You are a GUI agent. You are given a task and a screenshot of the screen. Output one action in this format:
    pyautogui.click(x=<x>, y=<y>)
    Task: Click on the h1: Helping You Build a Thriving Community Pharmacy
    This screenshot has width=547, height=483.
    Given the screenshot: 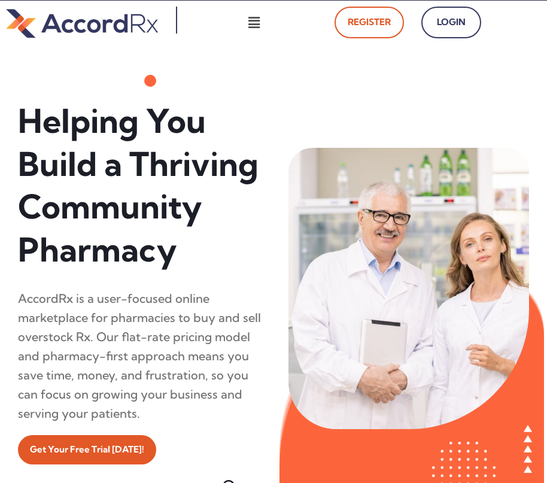 What is the action you would take?
    pyautogui.click(x=141, y=186)
    